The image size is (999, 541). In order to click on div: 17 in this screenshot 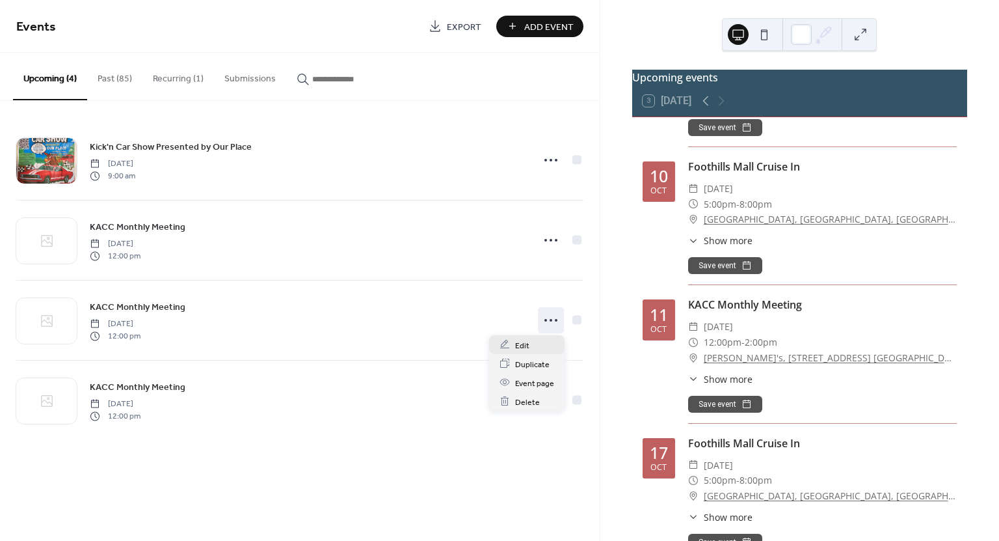, I will do `click(659, 452)`.